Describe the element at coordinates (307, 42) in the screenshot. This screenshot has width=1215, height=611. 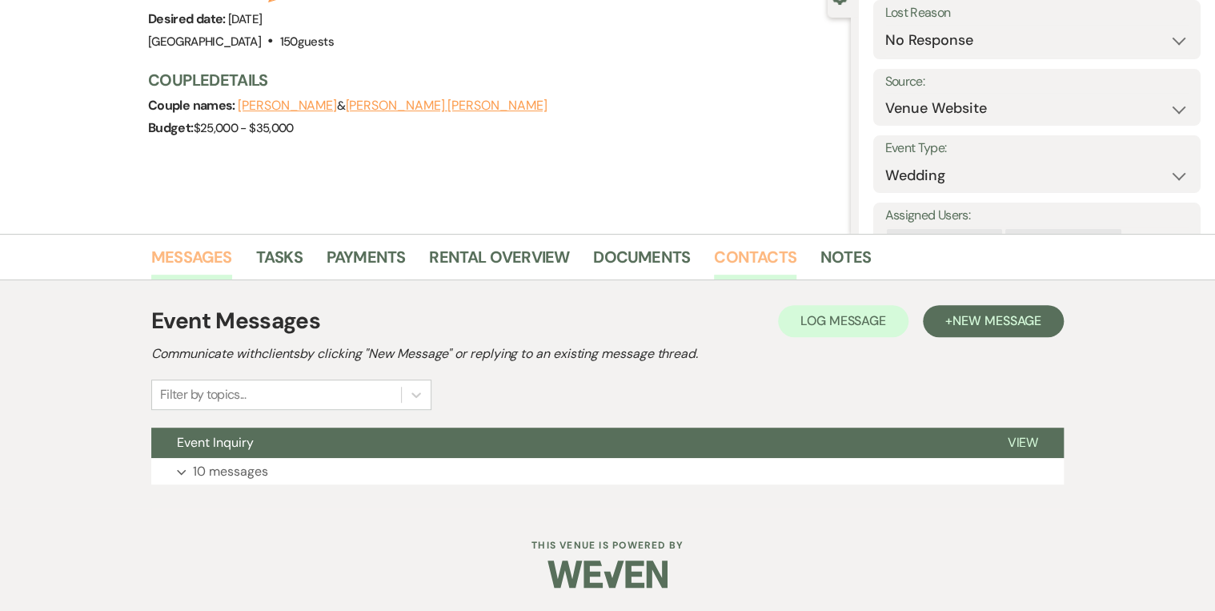
I see `span: 150 guests` at that location.